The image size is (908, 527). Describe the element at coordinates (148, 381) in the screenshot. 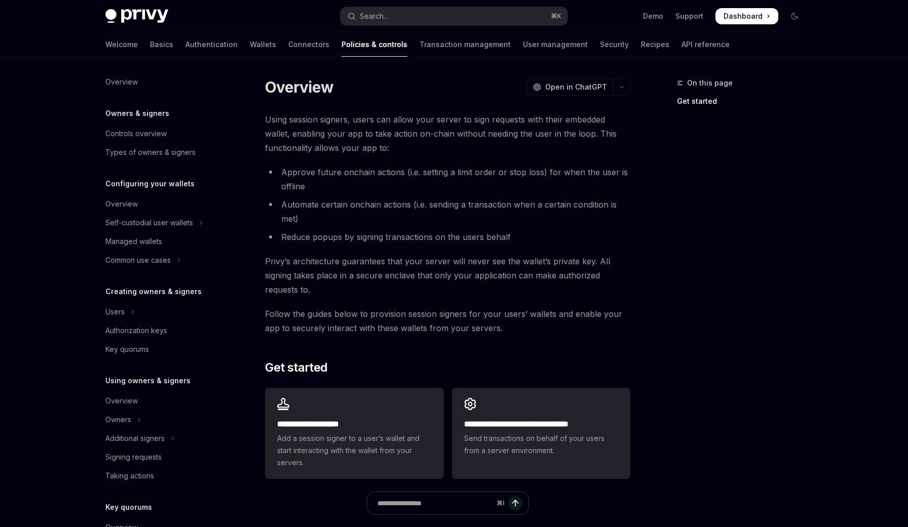

I see `h5: Using owners & signers` at that location.